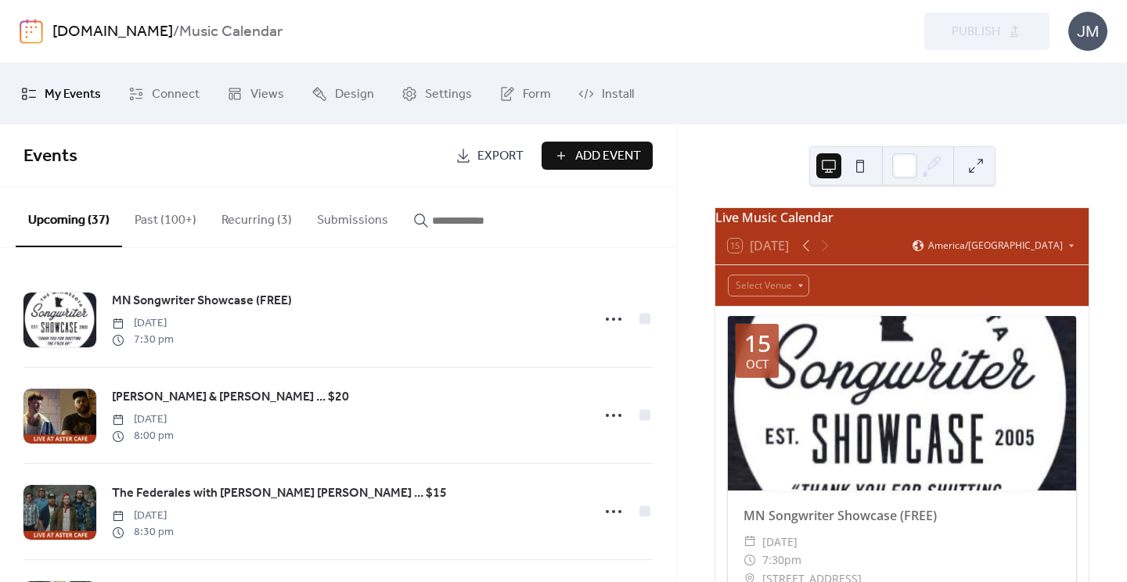  Describe the element at coordinates (175, 95) in the screenshot. I see `span: Connect` at that location.